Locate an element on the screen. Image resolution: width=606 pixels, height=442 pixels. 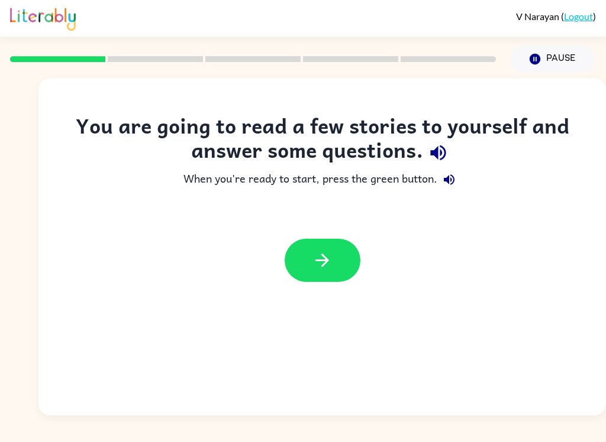
img: Literably is located at coordinates (43, 18).